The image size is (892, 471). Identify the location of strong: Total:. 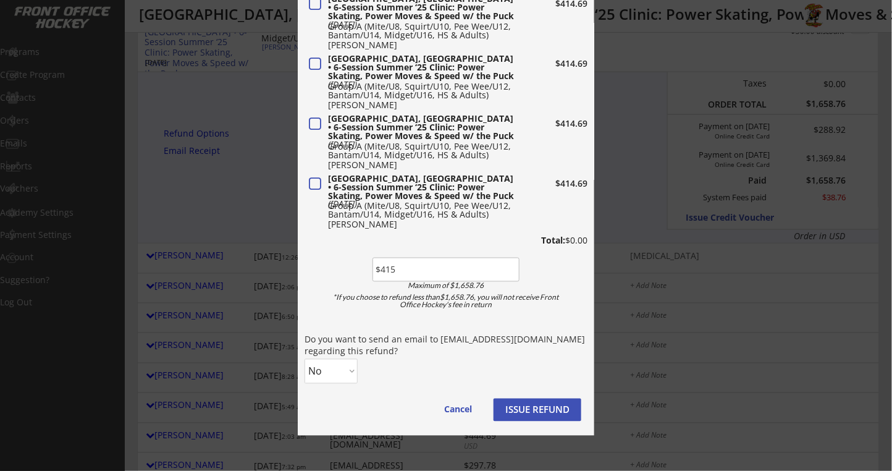
(553, 240).